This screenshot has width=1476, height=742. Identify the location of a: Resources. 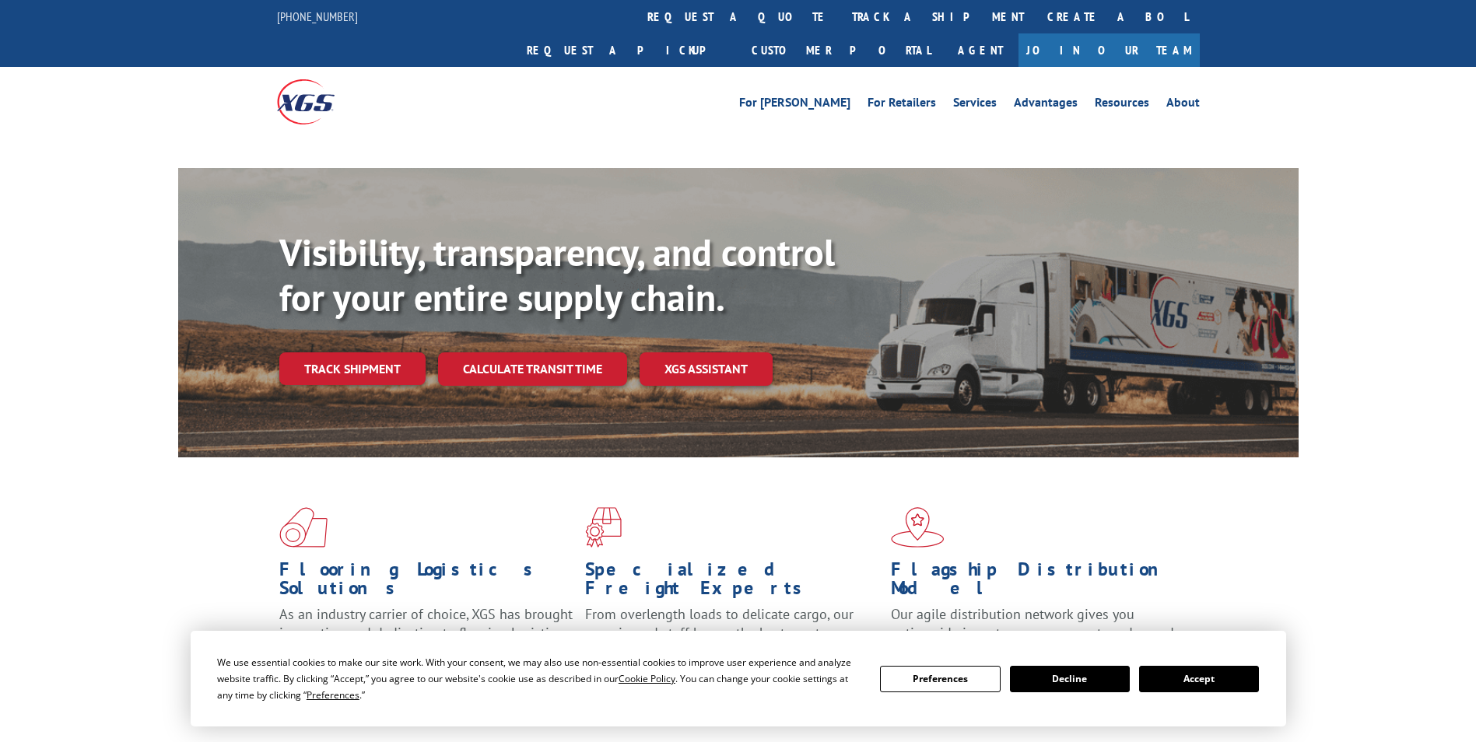
(1122, 105).